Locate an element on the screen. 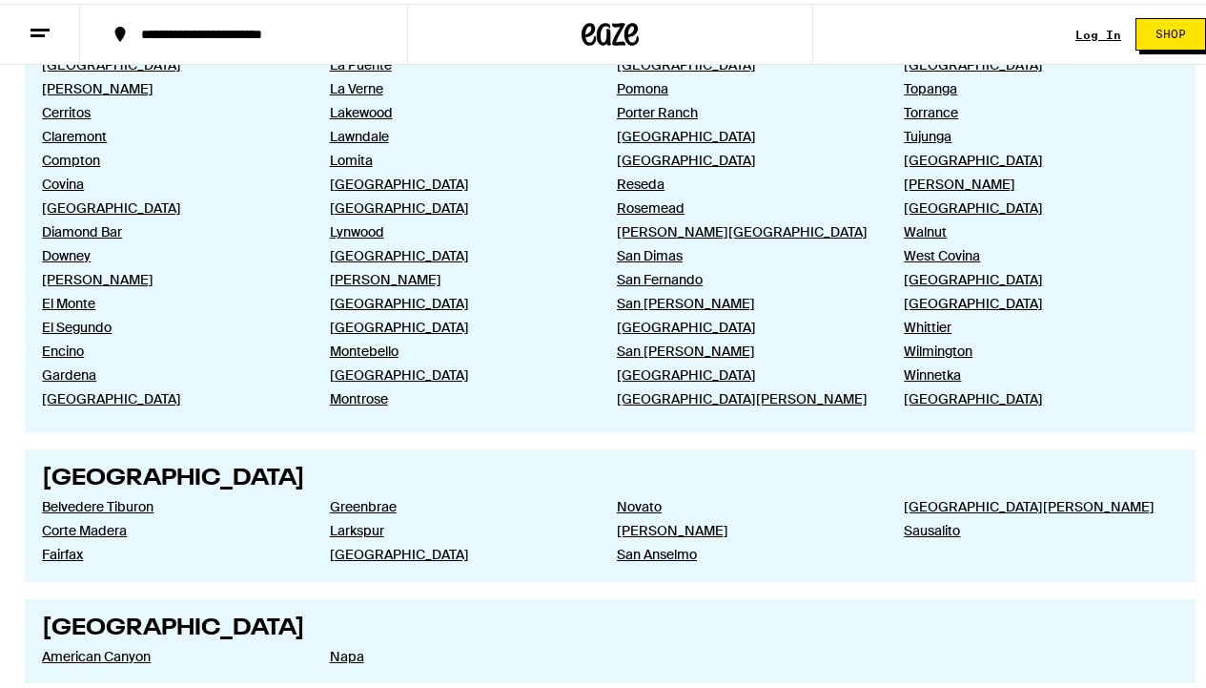 The width and height of the screenshot is (1206, 688). a: La Verne is located at coordinates (458, 85).